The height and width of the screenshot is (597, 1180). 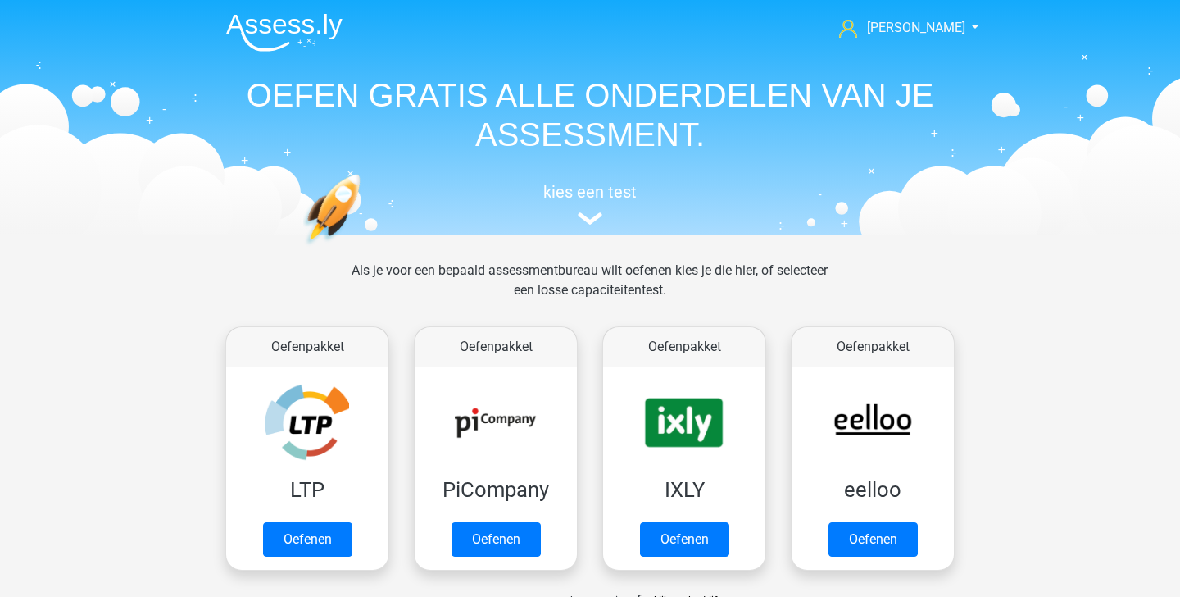 I want to click on div: Als je voor een bepaald assessmentbureau wilt oefenen kies je die hier, of selecteer een losse ca..., so click(x=589, y=290).